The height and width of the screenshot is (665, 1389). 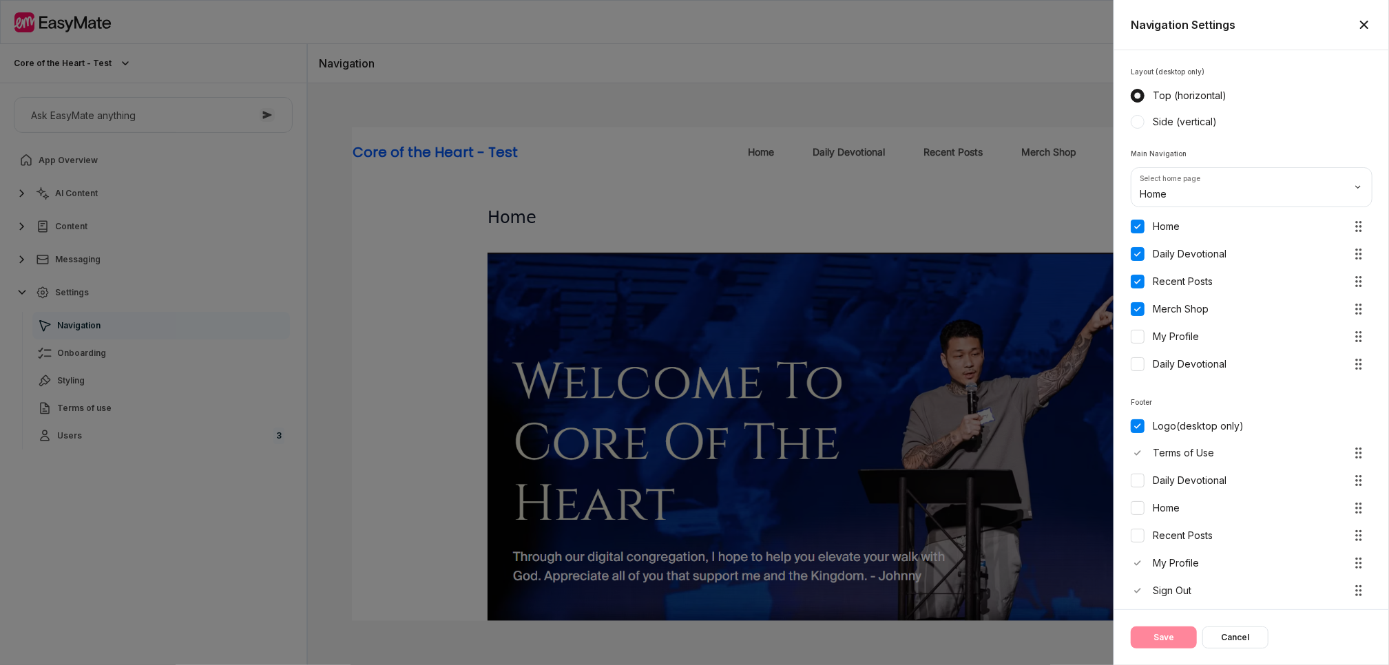 What do you see at coordinates (1185, 122) in the screenshot?
I see `p: Side (vertical)` at bounding box center [1185, 122].